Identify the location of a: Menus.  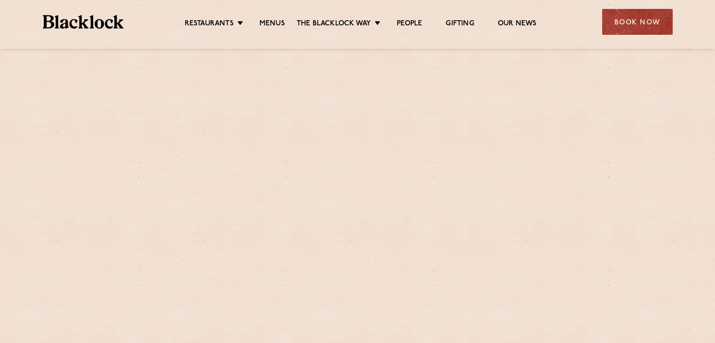
(272, 24).